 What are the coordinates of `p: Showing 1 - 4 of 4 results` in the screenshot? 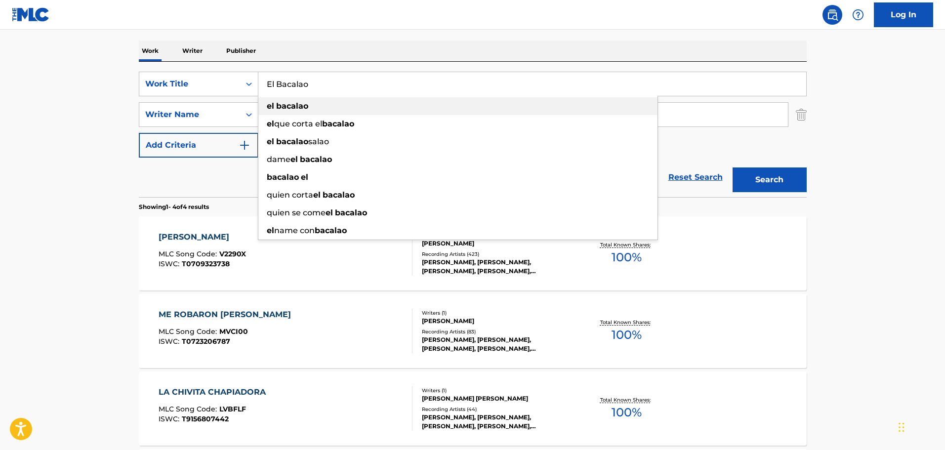 It's located at (174, 207).